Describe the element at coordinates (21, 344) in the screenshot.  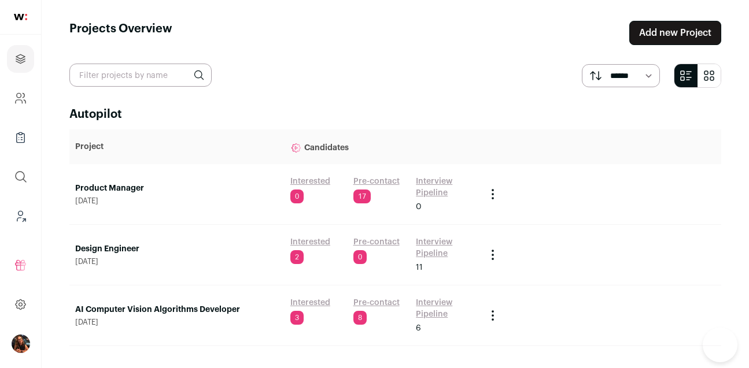
I see `img: 13968079-medium_jpg` at that location.